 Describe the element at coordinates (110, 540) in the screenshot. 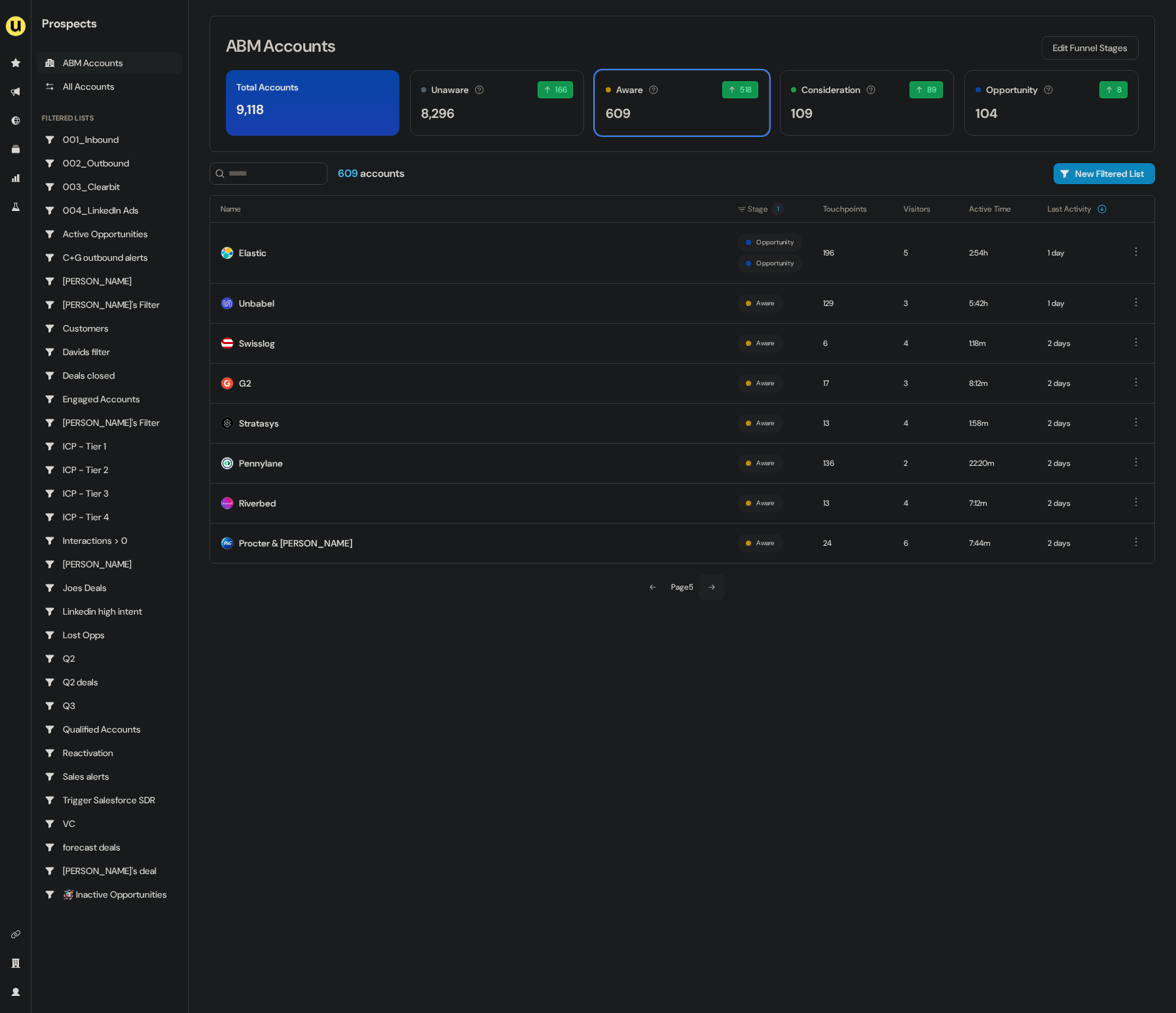

I see `div: Interactions > 0` at that location.